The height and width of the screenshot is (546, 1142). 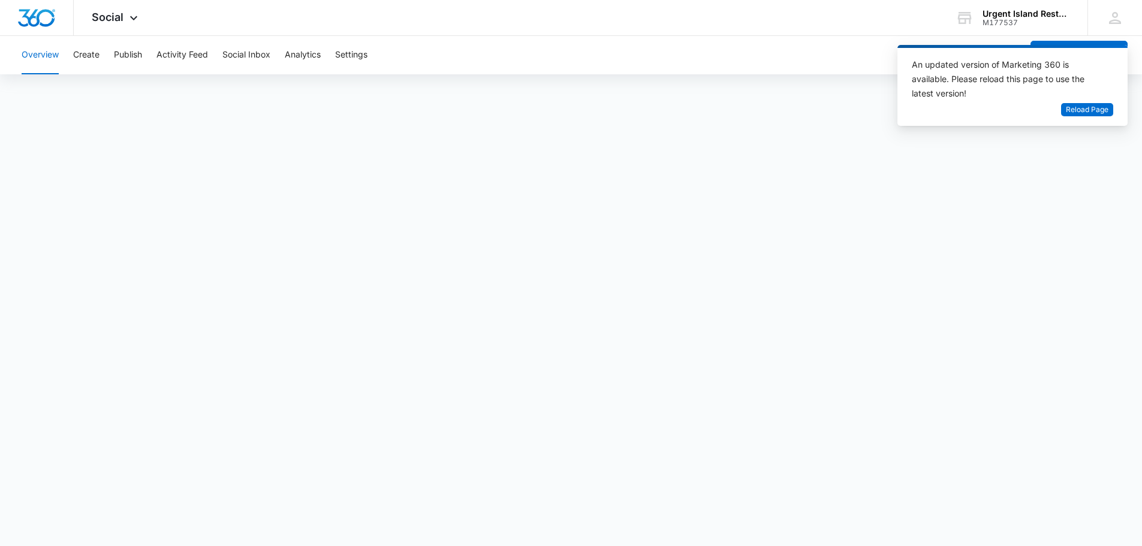 What do you see at coordinates (128, 55) in the screenshot?
I see `button: Publish` at bounding box center [128, 55].